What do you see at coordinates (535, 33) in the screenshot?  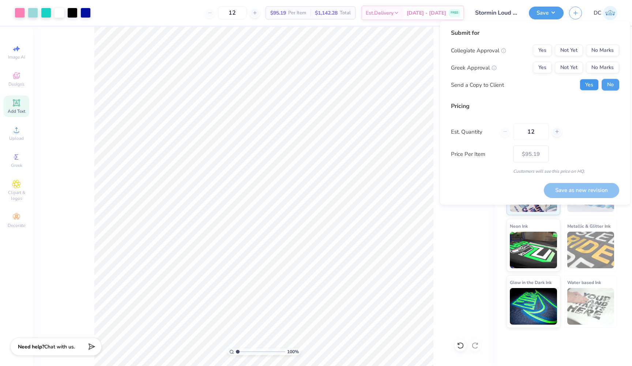 I see `div: Submit for` at bounding box center [535, 33].